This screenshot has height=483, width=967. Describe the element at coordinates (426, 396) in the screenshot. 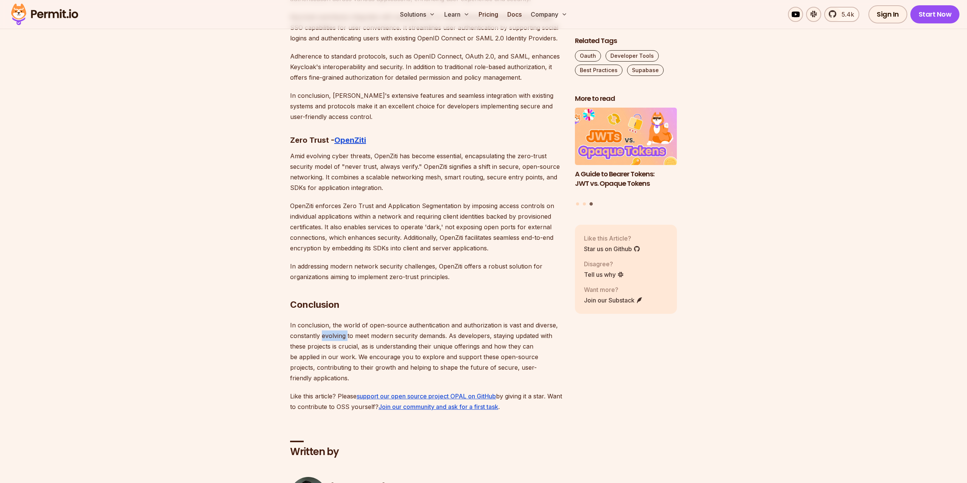

I see `a: support our open source project OPAL on GitHub` at that location.